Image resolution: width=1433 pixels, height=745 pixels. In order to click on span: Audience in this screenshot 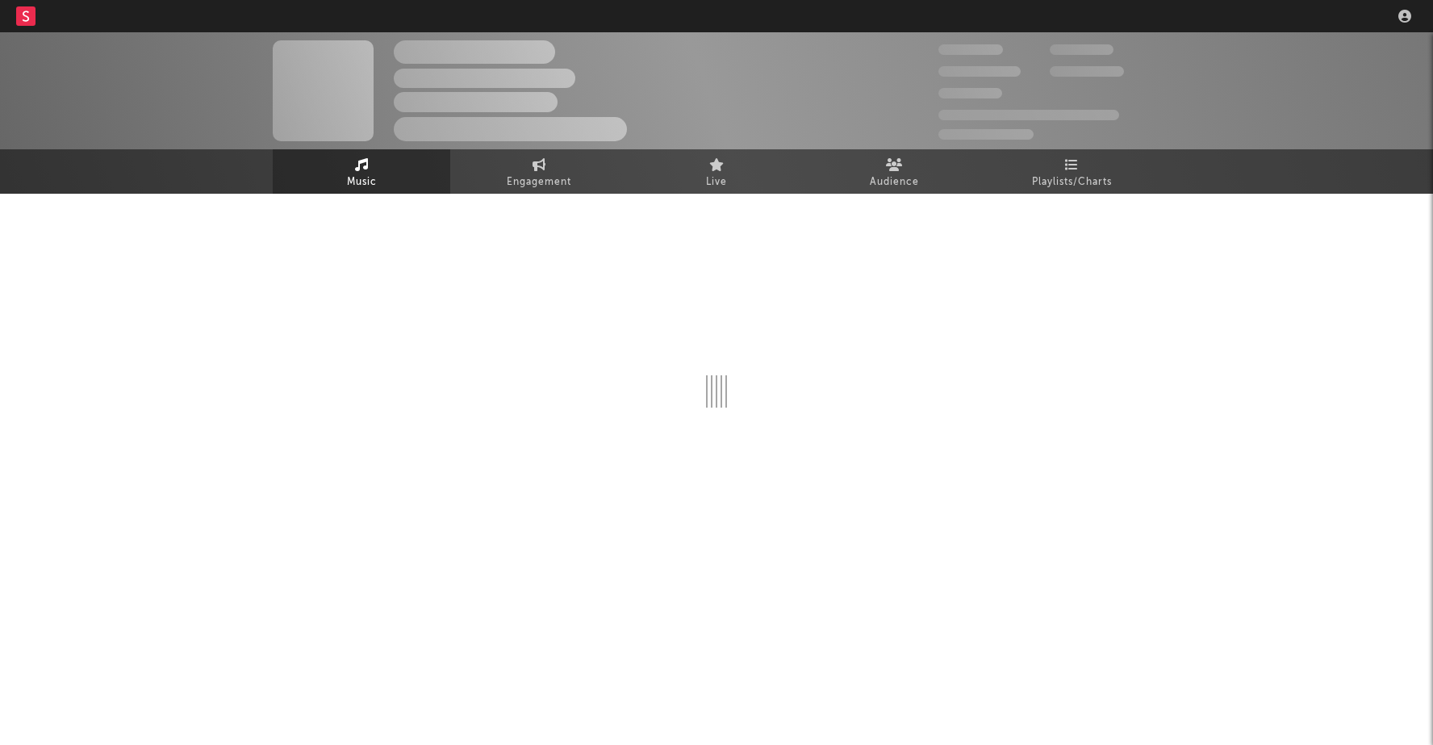, I will do `click(894, 182)`.